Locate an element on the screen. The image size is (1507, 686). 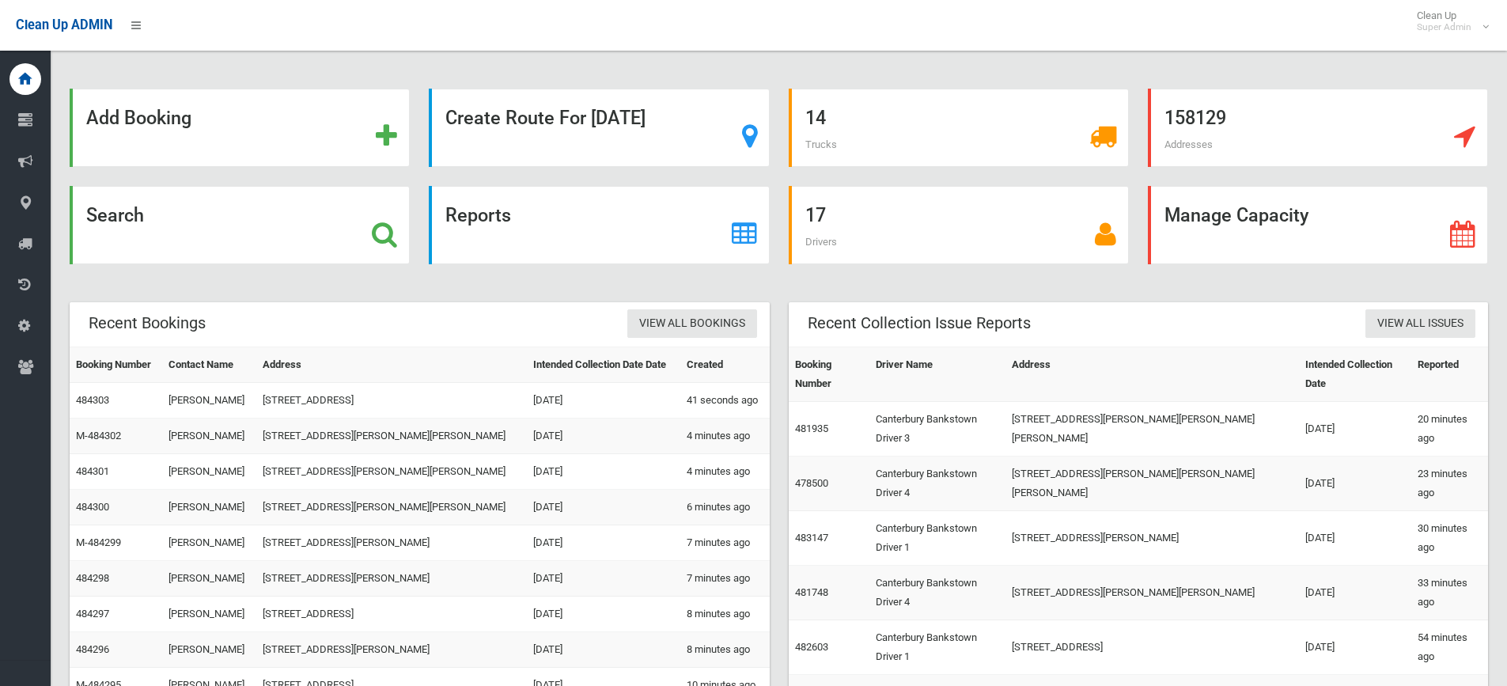
span: Clean Up is located at coordinates (1448, 21).